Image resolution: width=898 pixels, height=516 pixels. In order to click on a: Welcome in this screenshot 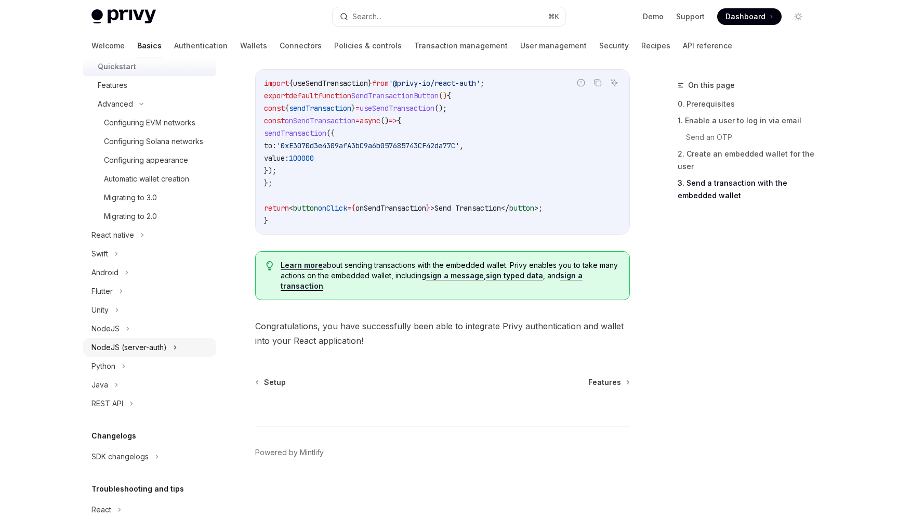, I will do `click(108, 46)`.